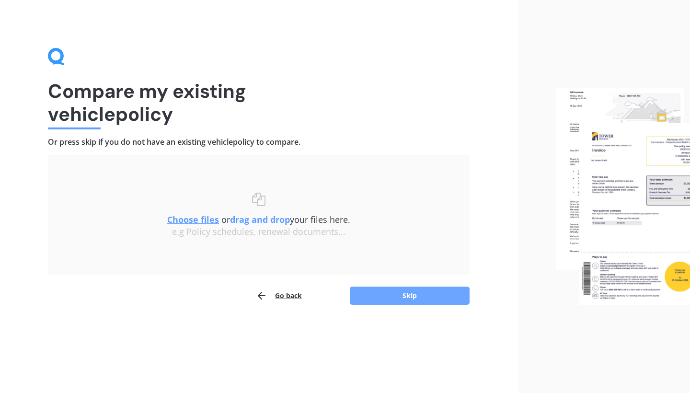 This screenshot has width=690, height=393. Describe the element at coordinates (259, 232) in the screenshot. I see `div: e.g Policy schedules, renewal documents...` at that location.